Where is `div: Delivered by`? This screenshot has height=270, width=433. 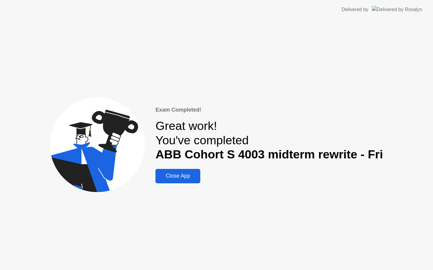 div: Delivered by is located at coordinates (355, 10).